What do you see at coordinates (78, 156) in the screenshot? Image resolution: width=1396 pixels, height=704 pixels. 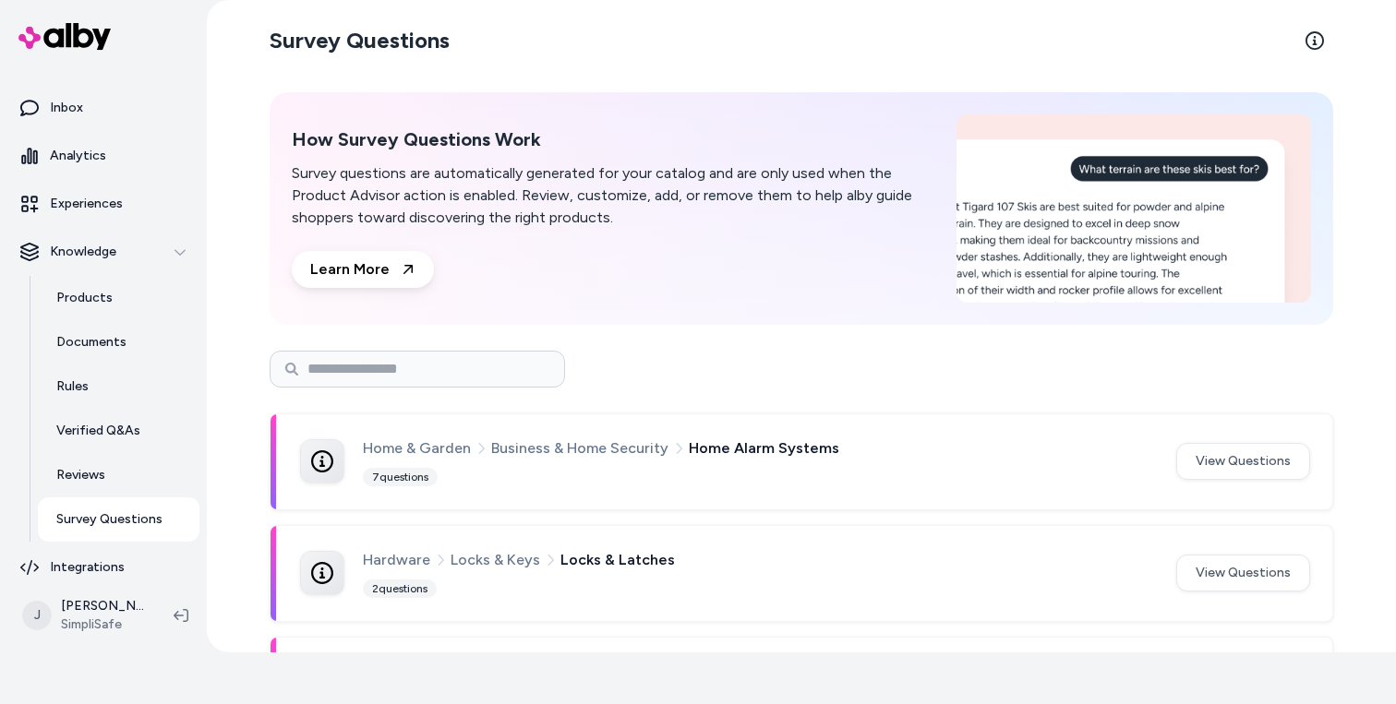 I see `p: Analytics` at bounding box center [78, 156].